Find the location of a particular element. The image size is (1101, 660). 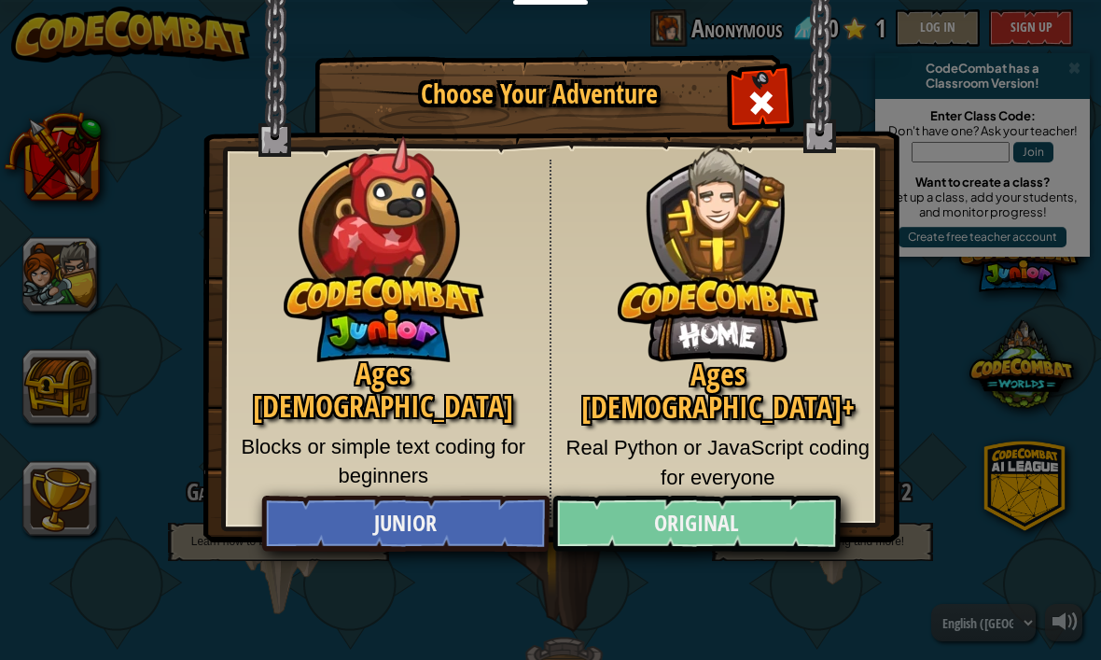

a: Junior is located at coordinates (405, 523).